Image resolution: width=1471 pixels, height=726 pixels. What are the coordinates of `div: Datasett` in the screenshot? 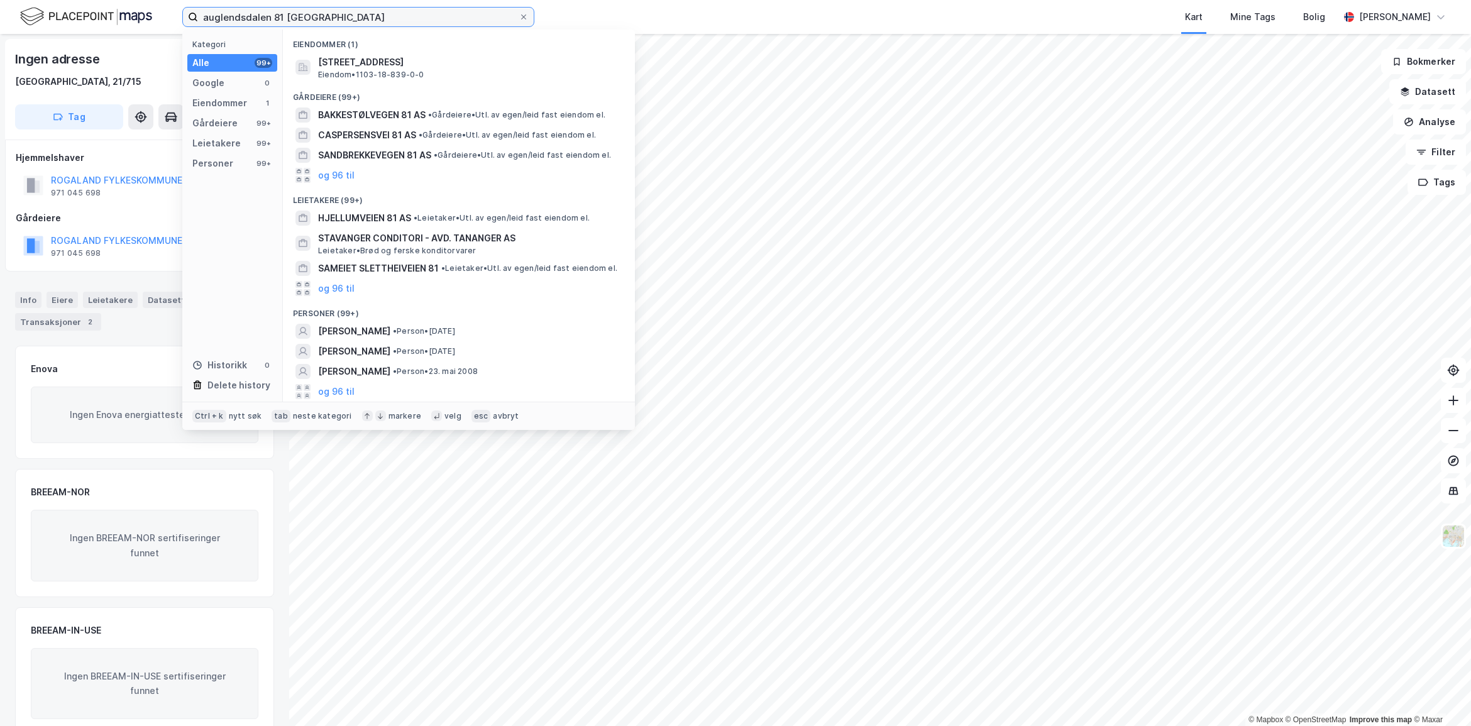 It's located at (166, 300).